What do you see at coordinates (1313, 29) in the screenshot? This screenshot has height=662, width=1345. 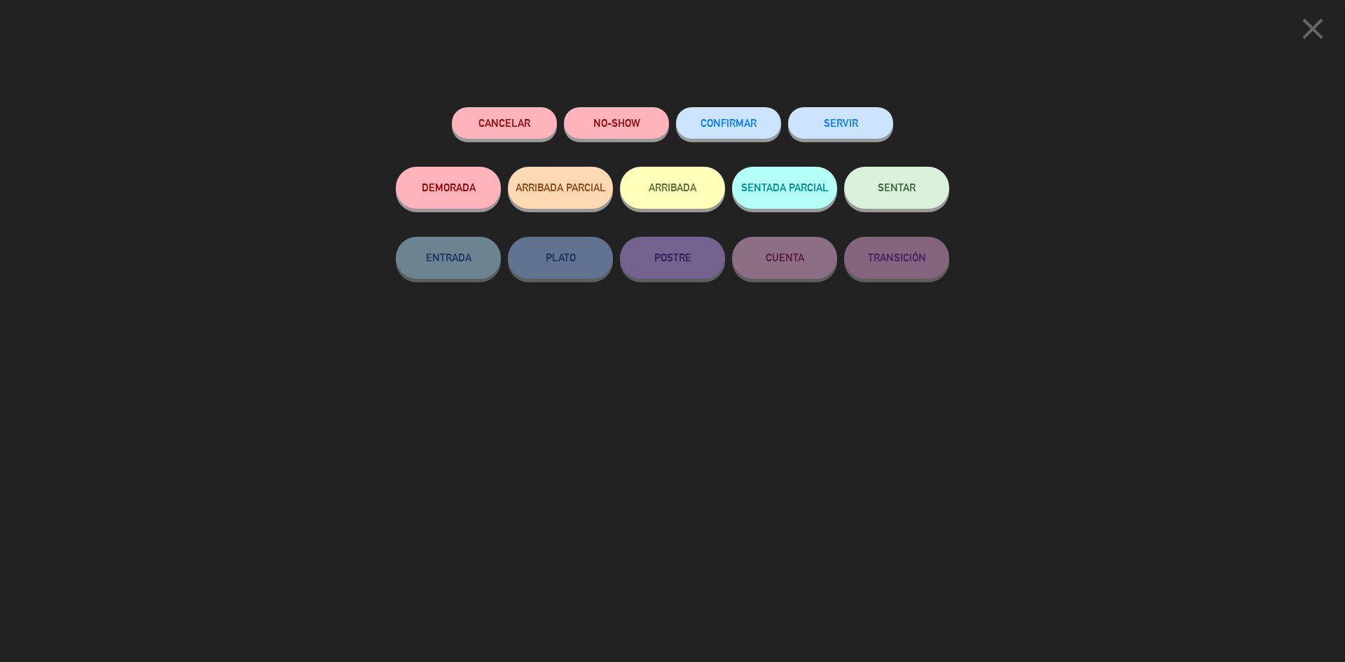 I see `i: close` at bounding box center [1313, 29].